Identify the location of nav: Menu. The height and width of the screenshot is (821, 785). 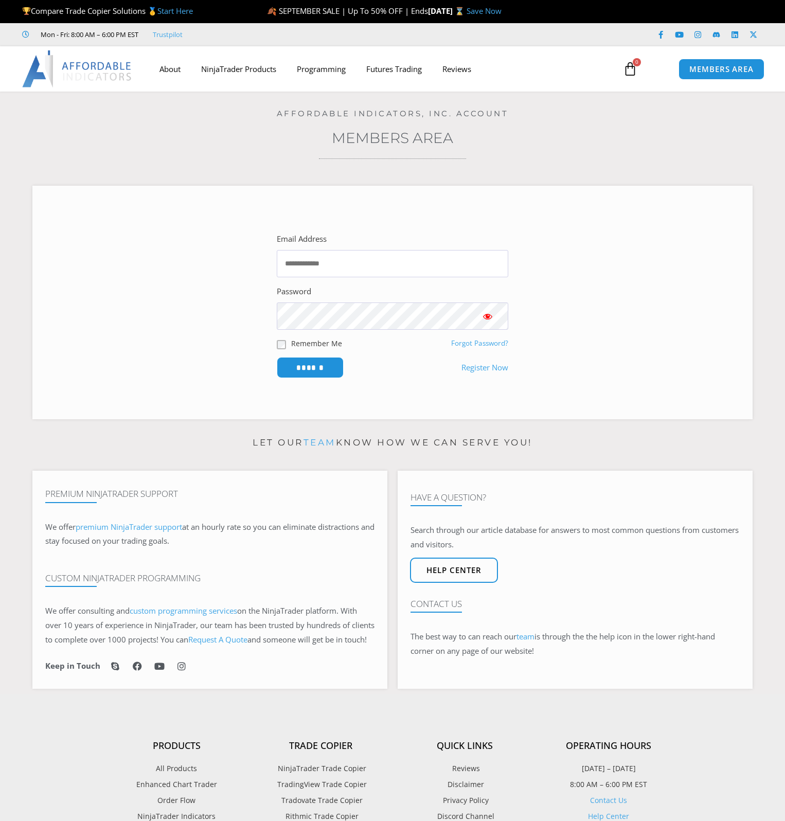
(381, 69).